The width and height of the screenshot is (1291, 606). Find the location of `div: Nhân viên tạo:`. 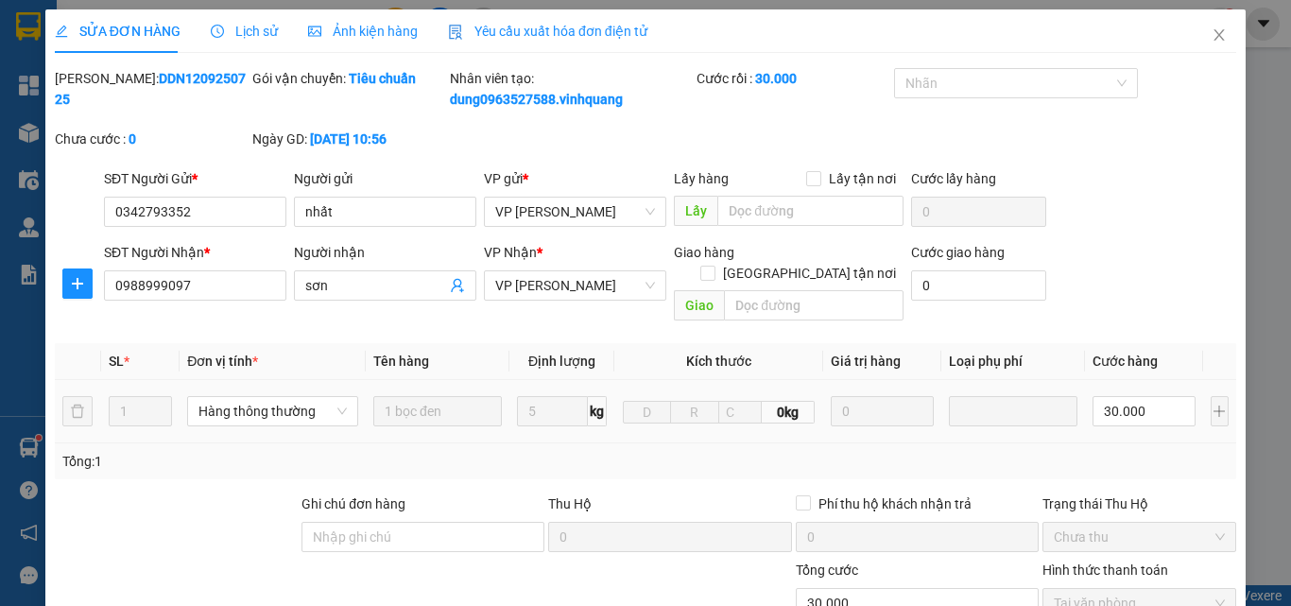

div: Nhân viên tạo: is located at coordinates (571, 89).